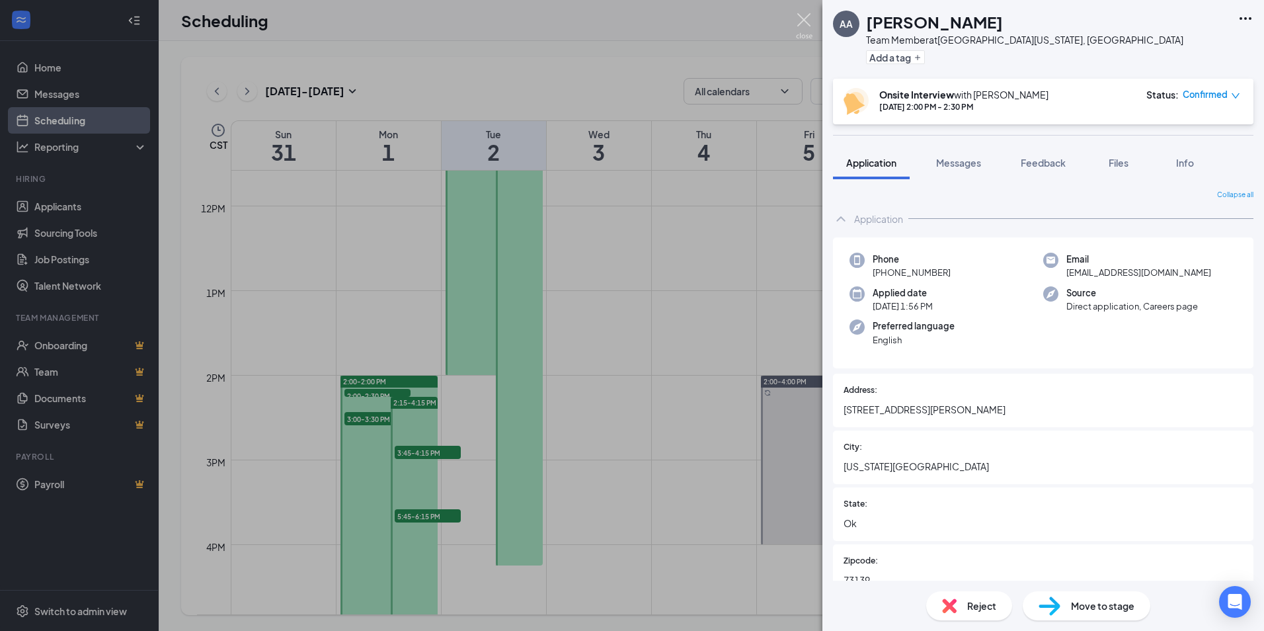 This screenshot has height=631, width=1264. Describe the element at coordinates (1246, 19) in the screenshot. I see `svg: Ellipses` at that location.